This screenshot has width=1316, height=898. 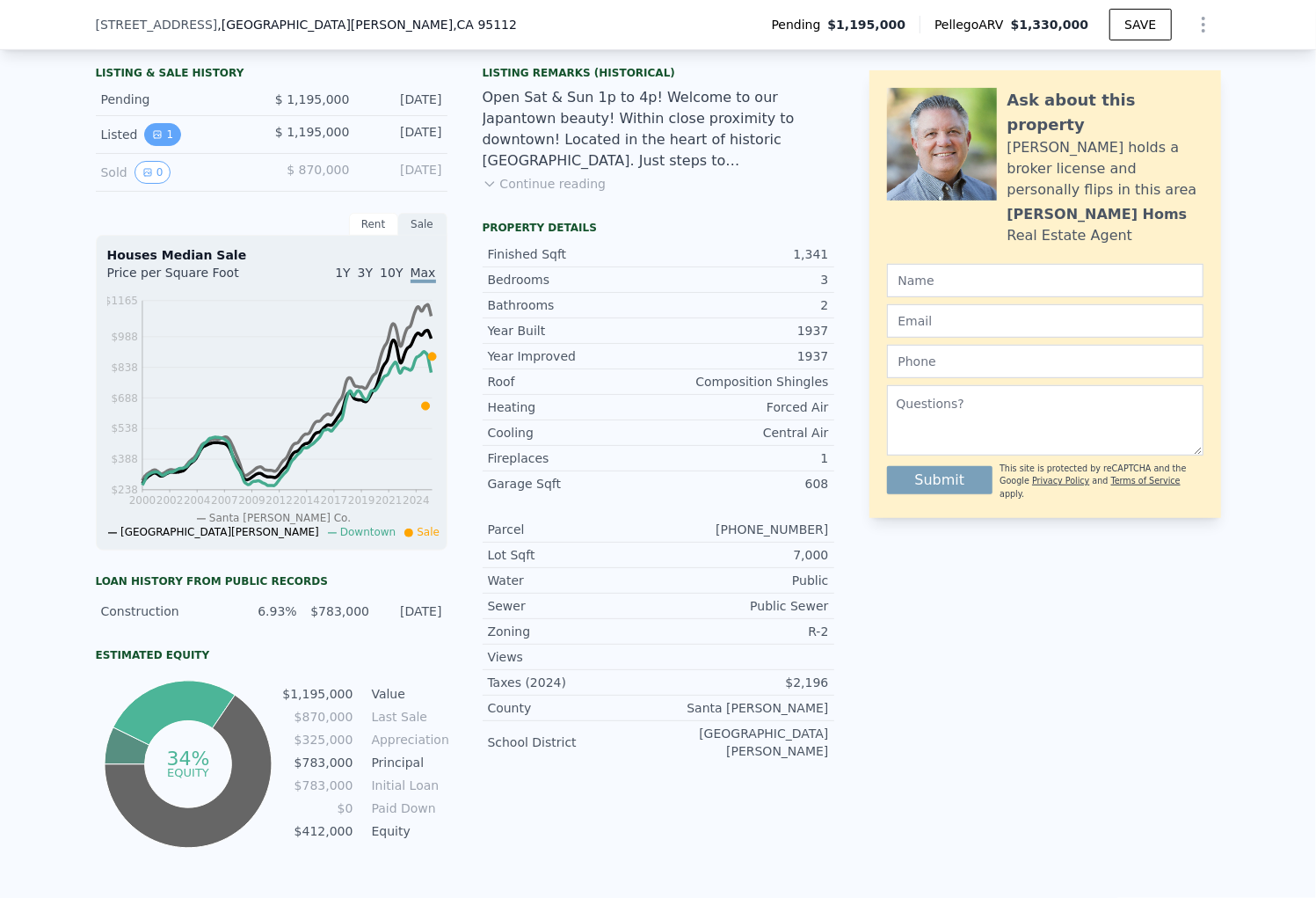 I want to click on div: 1937, so click(x=744, y=330).